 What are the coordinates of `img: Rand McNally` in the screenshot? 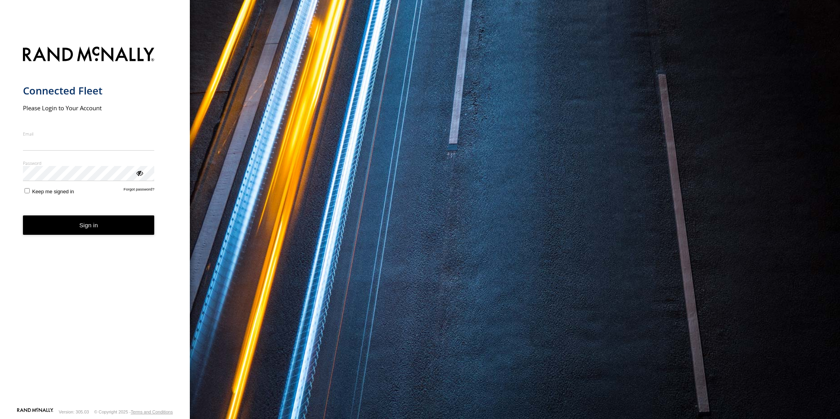 It's located at (89, 55).